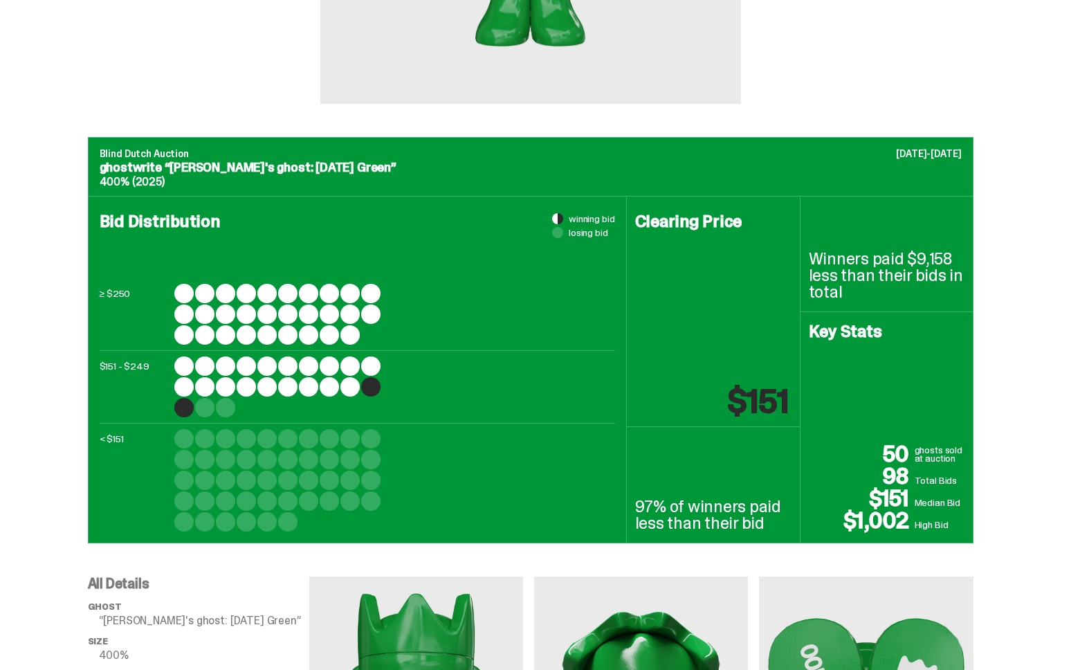 The image size is (1071, 670). What do you see at coordinates (98, 641) in the screenshot?
I see `span: Size` at bounding box center [98, 641].